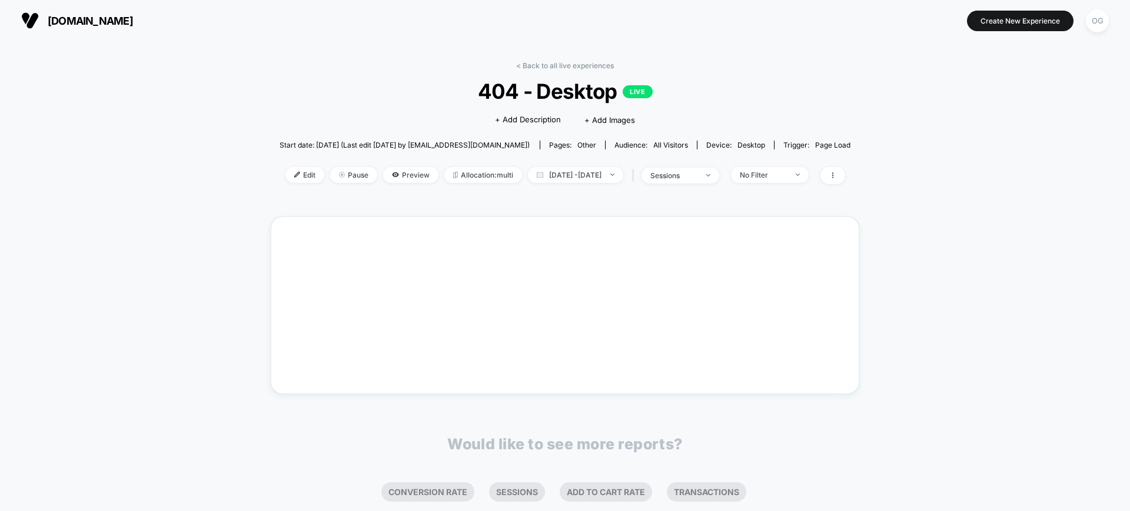 The width and height of the screenshot is (1130, 511). Describe the element at coordinates (564, 91) in the screenshot. I see `span: 404 - Desktop` at that location.